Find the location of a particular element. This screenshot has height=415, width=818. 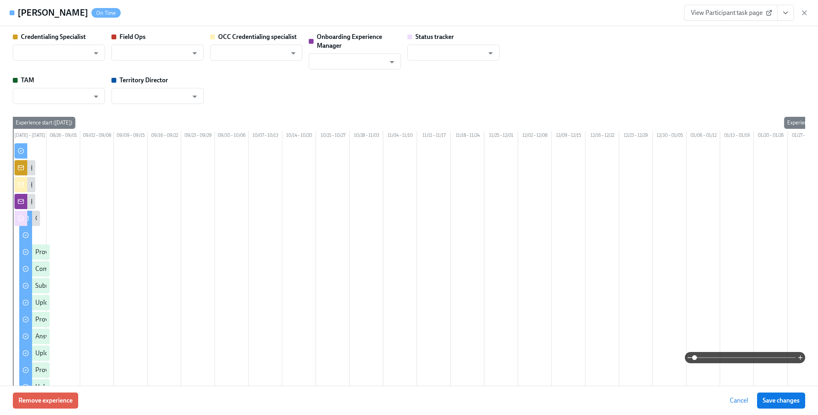

div: 12/30 – 01/05 is located at coordinates (670, 136).